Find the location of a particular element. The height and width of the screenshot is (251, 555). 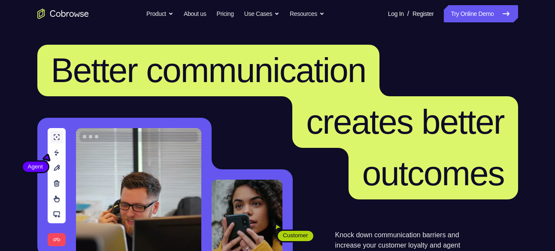

a: Register is located at coordinates (423, 14).